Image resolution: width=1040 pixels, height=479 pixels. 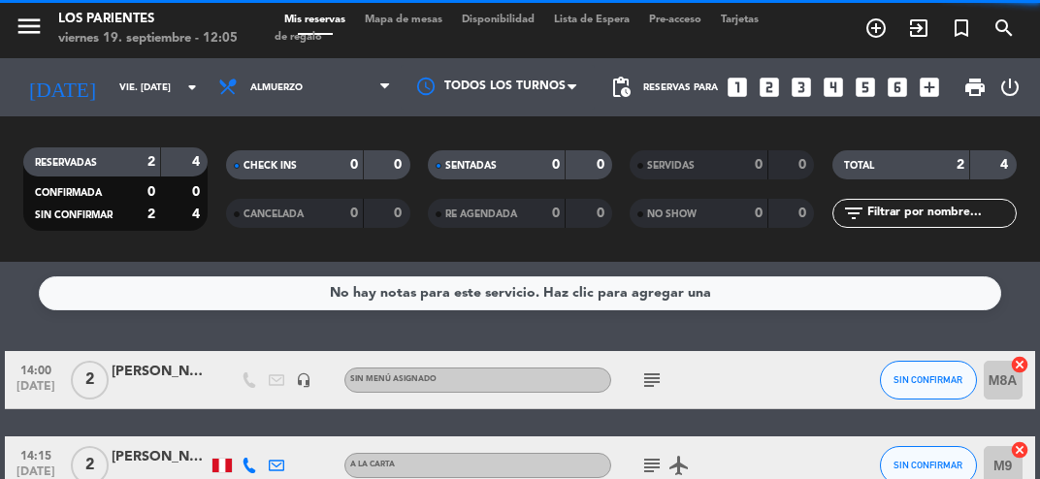 What do you see at coordinates (928, 380) in the screenshot?
I see `button: SIN CONFIRMAR` at bounding box center [928, 380].